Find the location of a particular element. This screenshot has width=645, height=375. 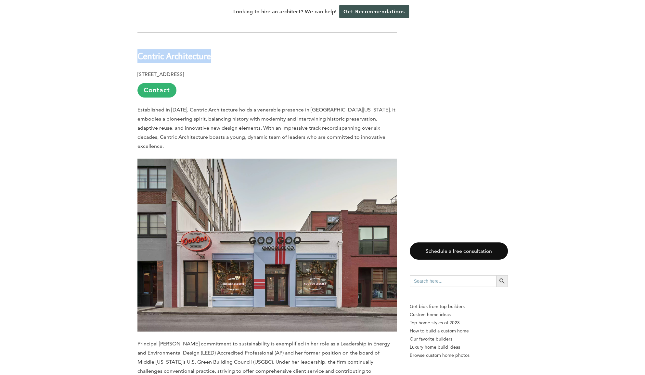

a: Schedule a free consultation is located at coordinates (459, 251).